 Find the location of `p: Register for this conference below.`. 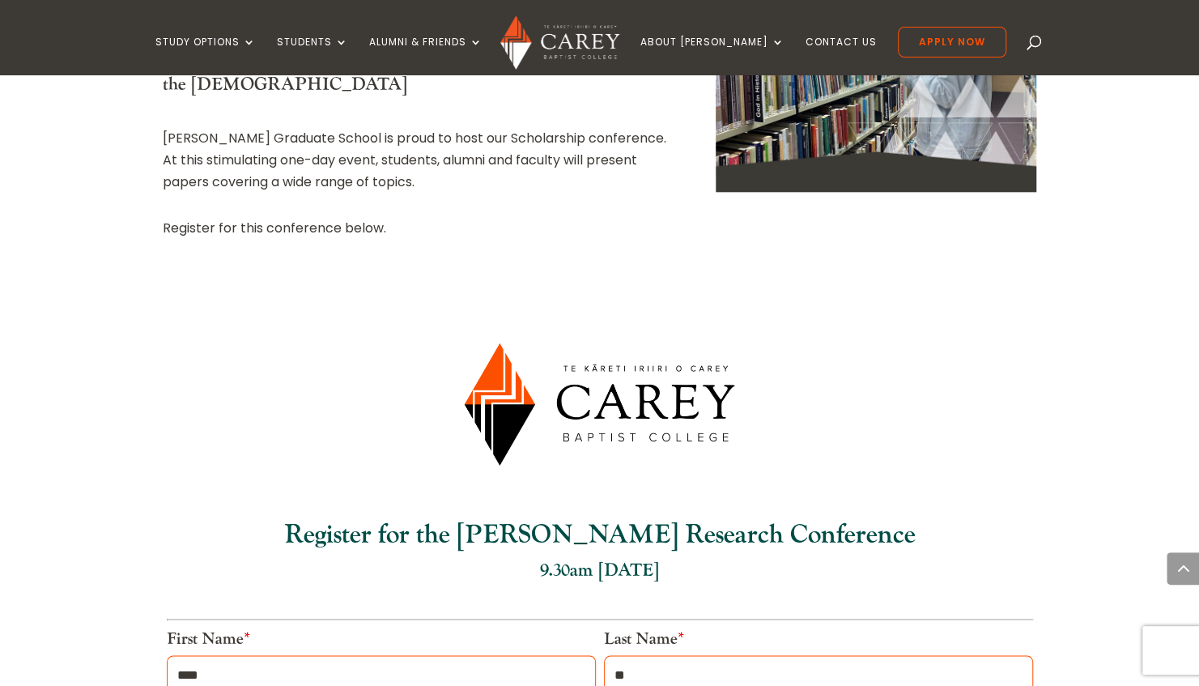

p: Register for this conference below. is located at coordinates (415, 227).